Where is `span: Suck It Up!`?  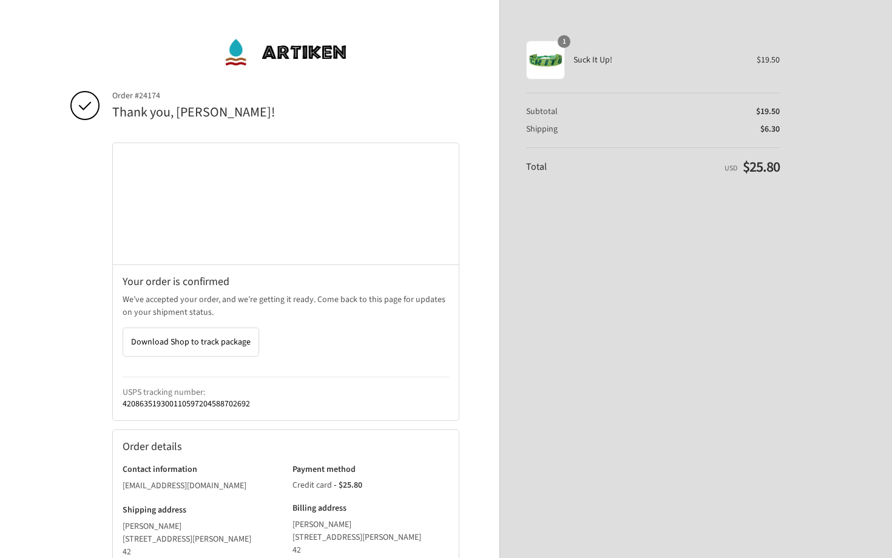 span: Suck It Up! is located at coordinates (656, 60).